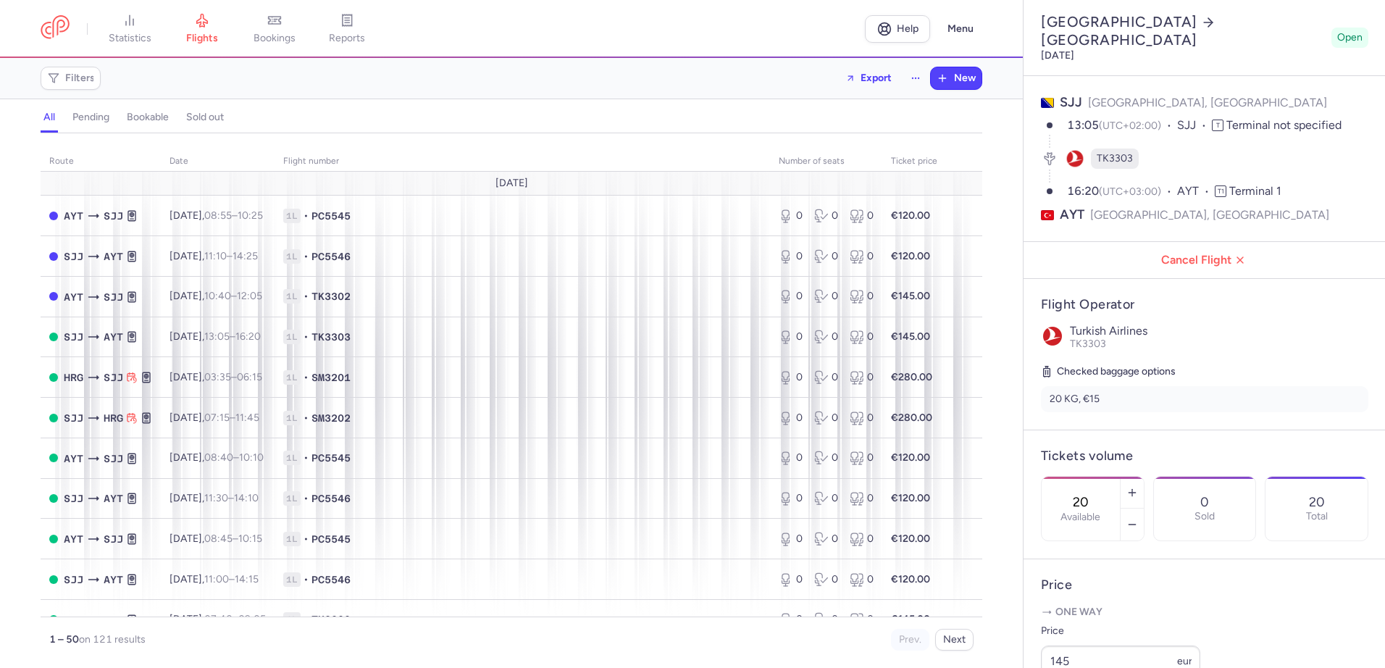 The width and height of the screenshot is (1385, 668). I want to click on p: 20, so click(1317, 502).